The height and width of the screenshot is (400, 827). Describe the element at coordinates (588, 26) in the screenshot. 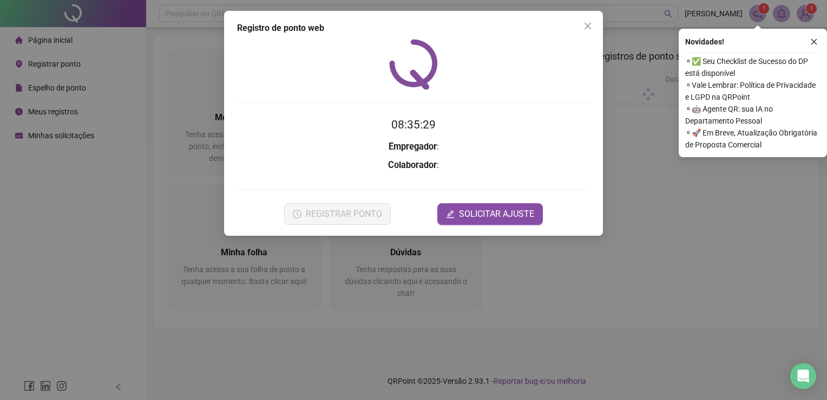

I see `button: Close` at that location.